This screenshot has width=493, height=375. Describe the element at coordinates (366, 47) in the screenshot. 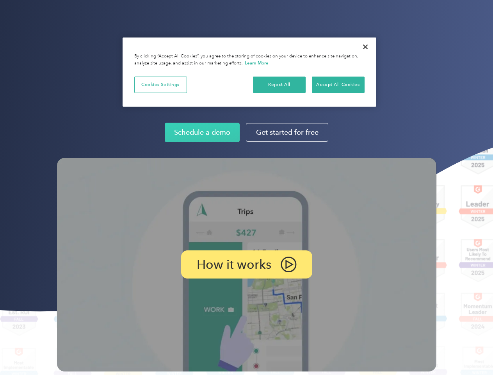

I see `button: Close` at that location.